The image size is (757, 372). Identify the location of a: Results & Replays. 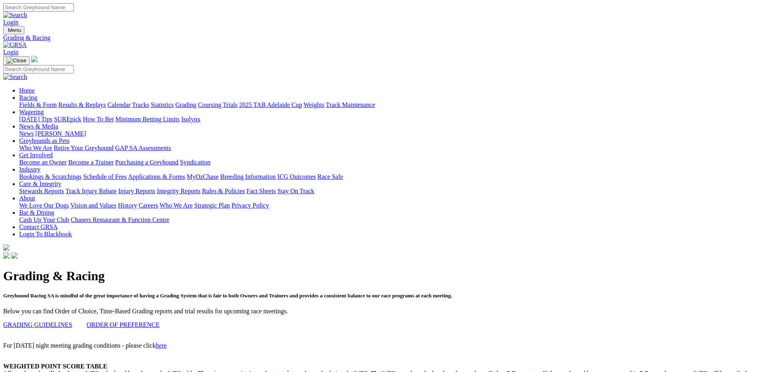
(82, 105).